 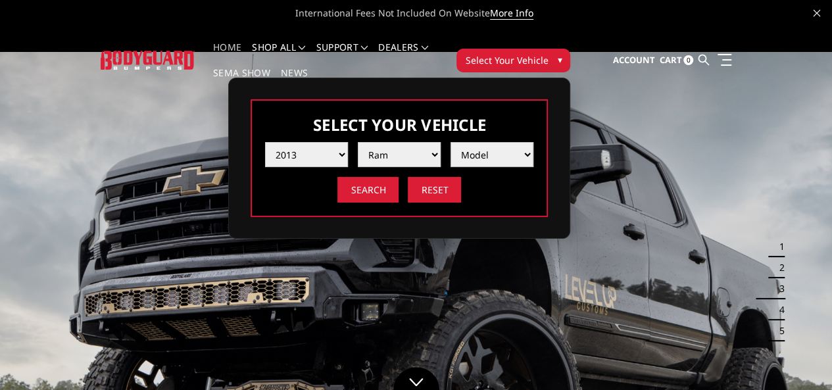 What do you see at coordinates (147, 60) in the screenshot?
I see `img: BODYGUARD BUMPERS` at bounding box center [147, 60].